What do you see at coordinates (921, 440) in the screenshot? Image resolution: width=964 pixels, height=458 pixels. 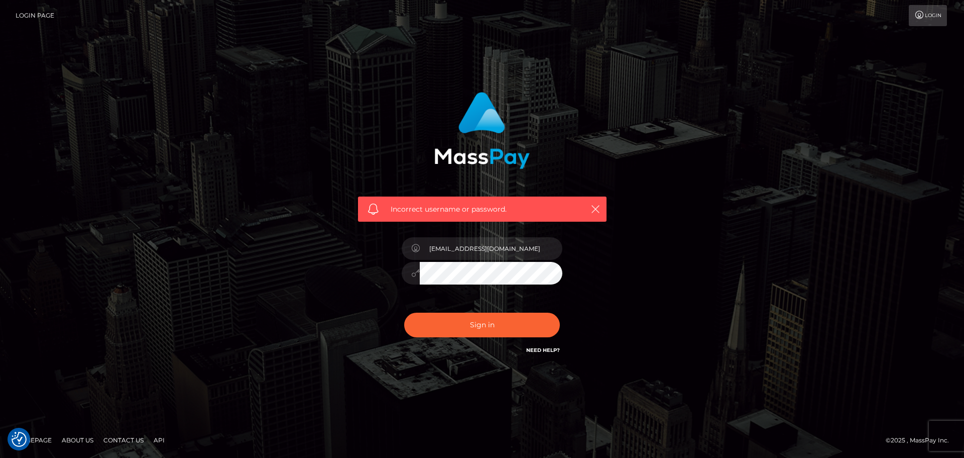 I see `div: © 2025 , MassPay Inc.` at bounding box center [921, 440].